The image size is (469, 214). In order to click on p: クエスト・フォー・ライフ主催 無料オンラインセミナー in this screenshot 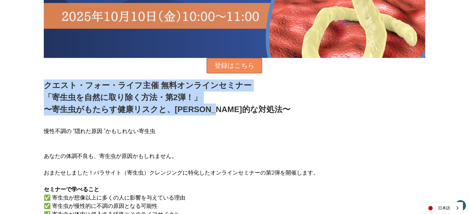, I will do `click(167, 85)`.